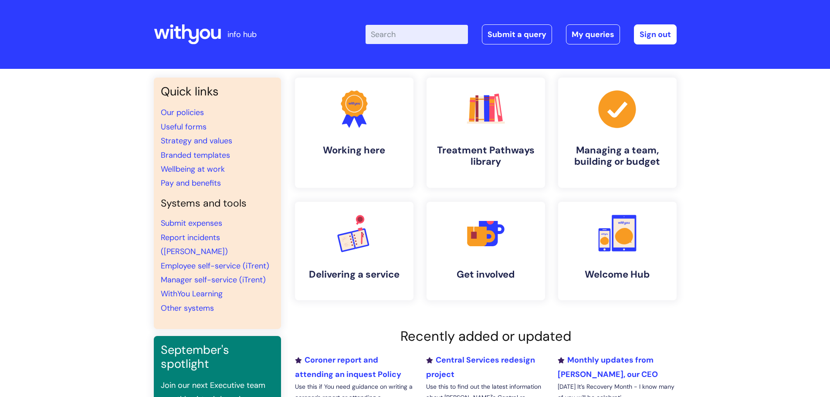 The width and height of the screenshot is (830, 397). What do you see at coordinates (217, 91) in the screenshot?
I see `h3: Quick links` at bounding box center [217, 91].